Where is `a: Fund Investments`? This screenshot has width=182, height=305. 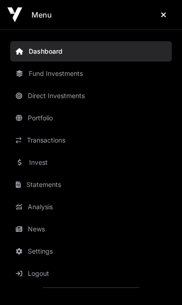 a: Fund Investments is located at coordinates (91, 74).